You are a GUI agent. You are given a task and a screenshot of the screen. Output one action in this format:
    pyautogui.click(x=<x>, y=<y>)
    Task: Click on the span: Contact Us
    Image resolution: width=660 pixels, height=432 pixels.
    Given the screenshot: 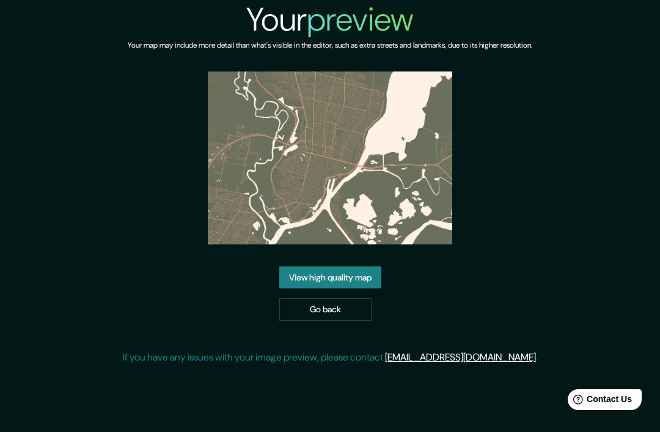 What is the action you would take?
    pyautogui.click(x=58, y=15)
    